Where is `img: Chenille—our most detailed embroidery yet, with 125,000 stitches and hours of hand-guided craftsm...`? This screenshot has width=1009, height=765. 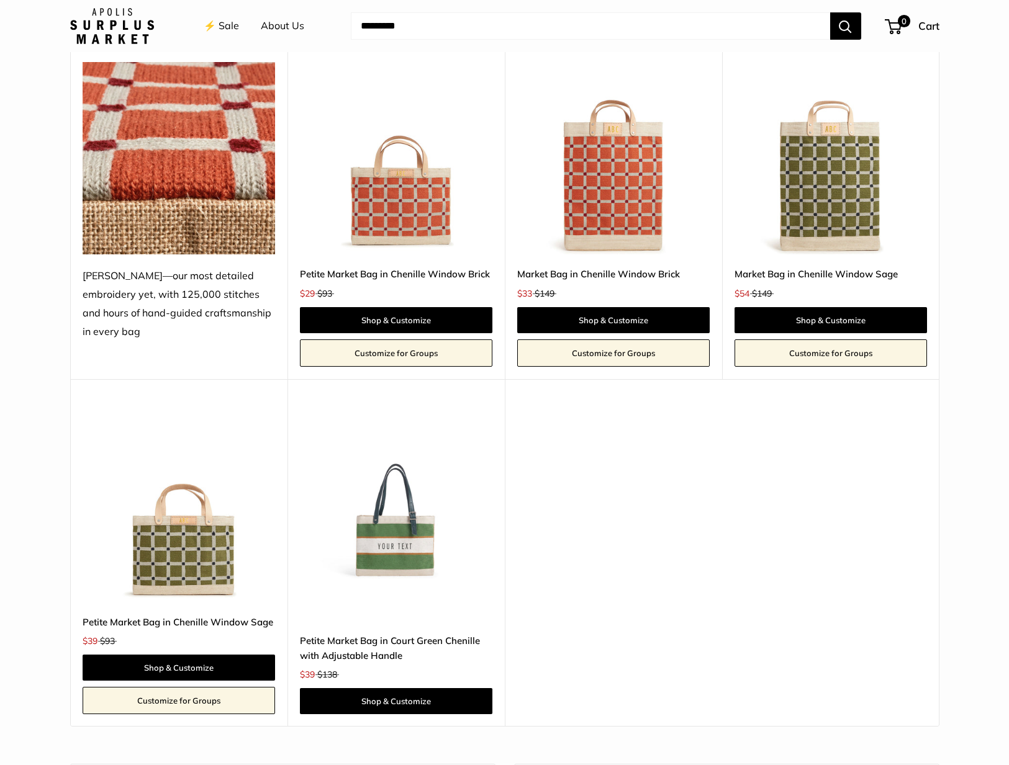
img: Chenille—our most detailed embroidery yet, with 125,000 stitches and hours of hand-guided craftsm... is located at coordinates (179, 158).